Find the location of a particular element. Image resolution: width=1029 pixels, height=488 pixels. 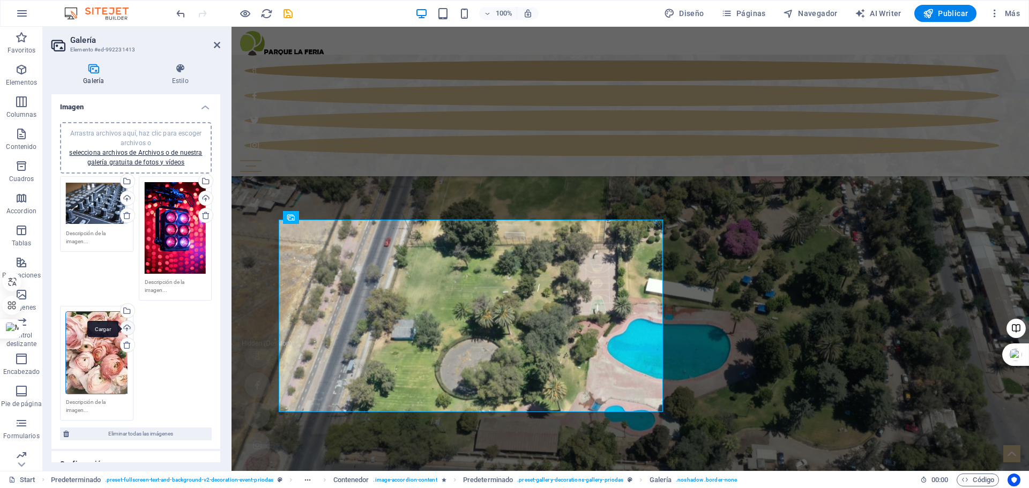

button: Más is located at coordinates (1004, 13).